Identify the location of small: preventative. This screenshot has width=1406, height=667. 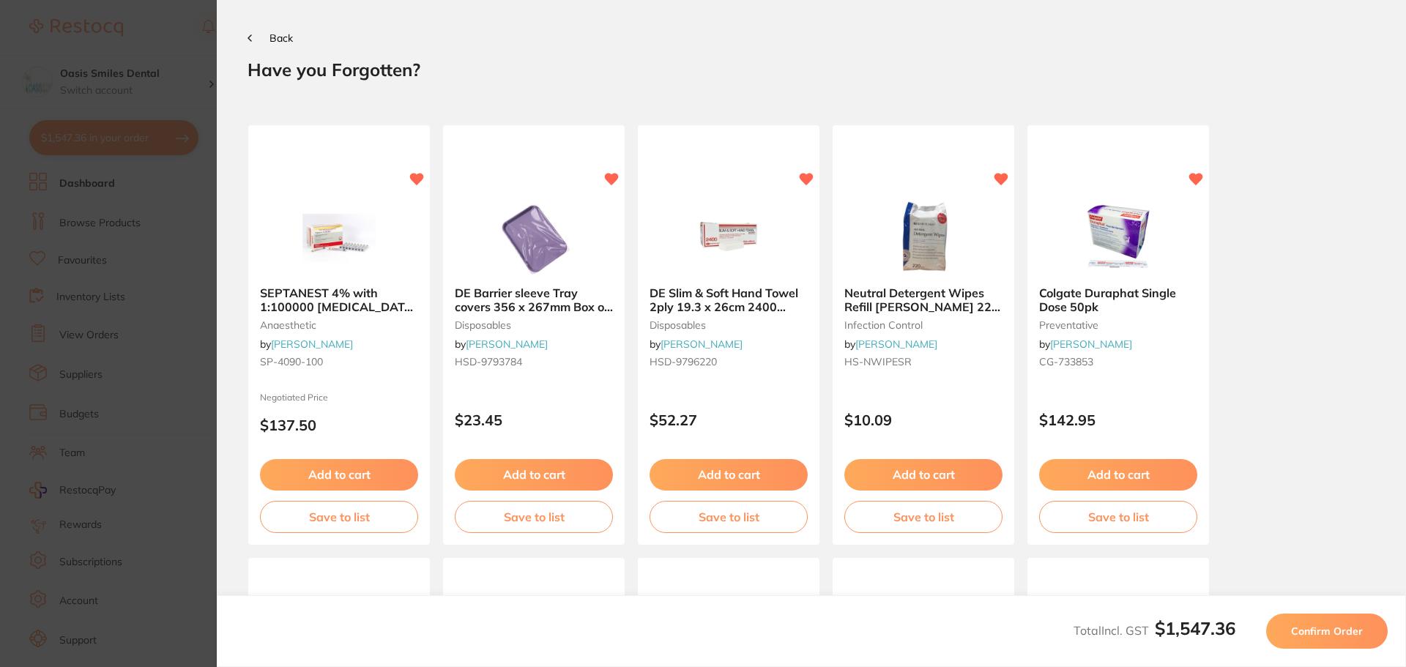
(1118, 325).